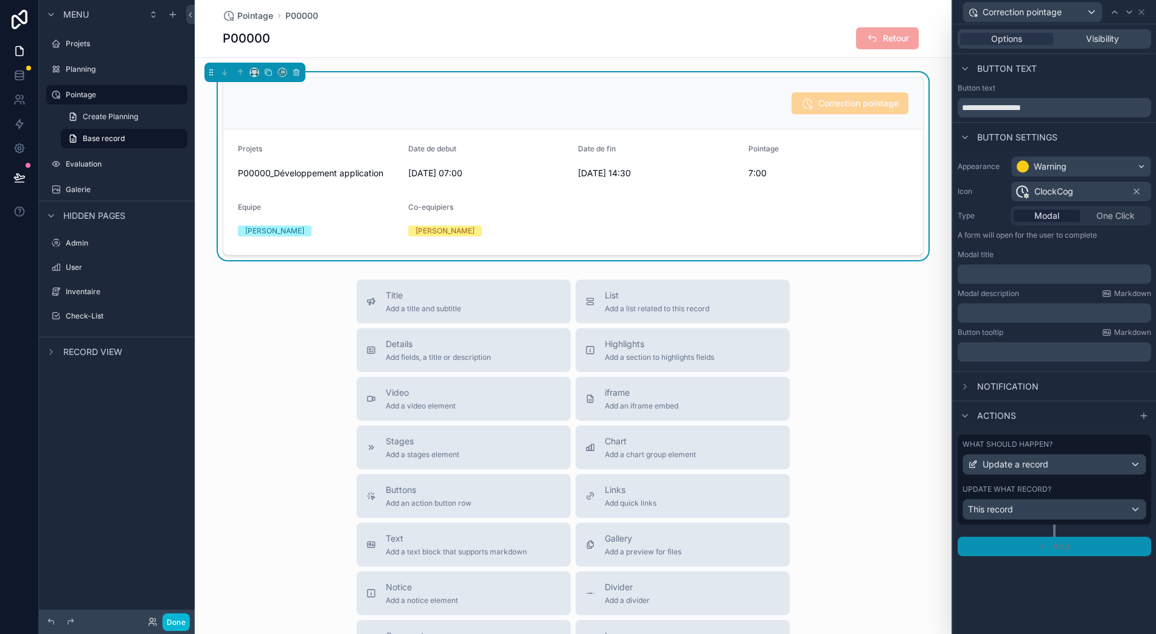  What do you see at coordinates (176, 622) in the screenshot?
I see `button: Done` at bounding box center [176, 622].